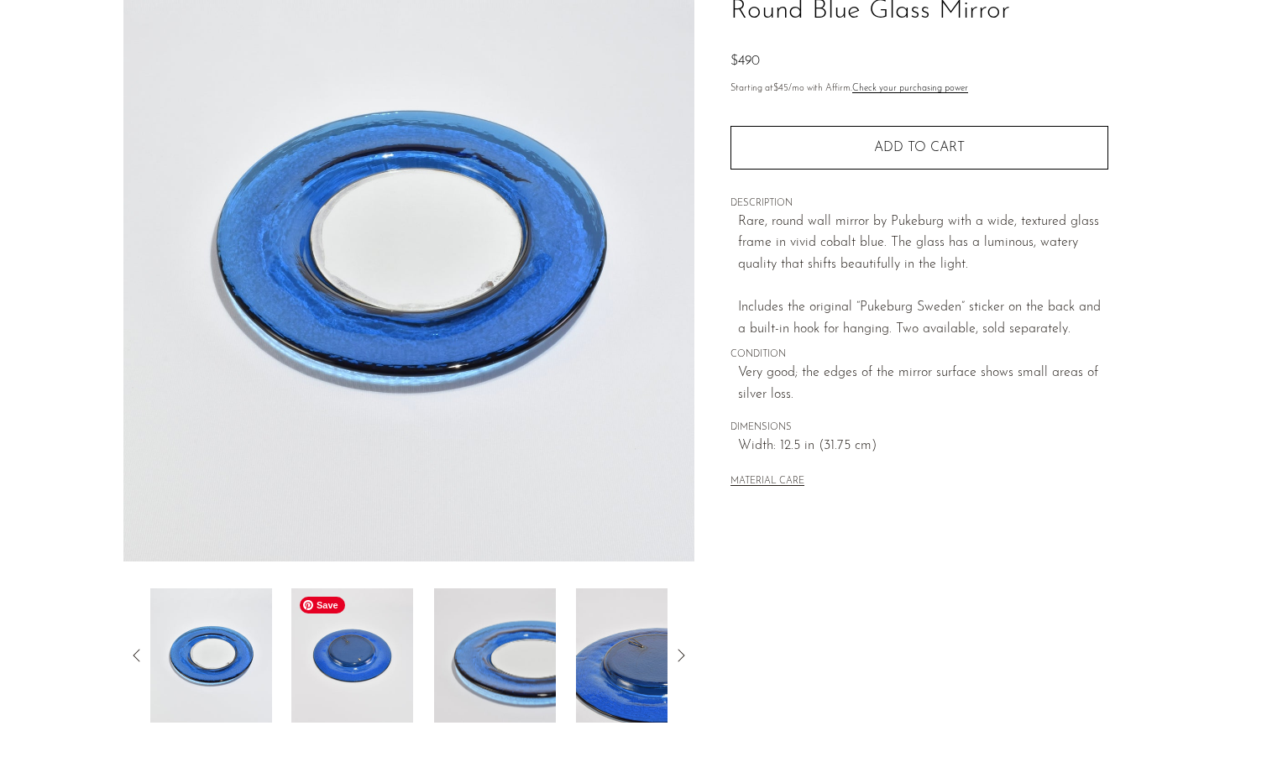 Image resolution: width=1267 pixels, height=757 pixels. What do you see at coordinates (919, 148) in the screenshot?
I see `span: Add to cart` at bounding box center [919, 148].